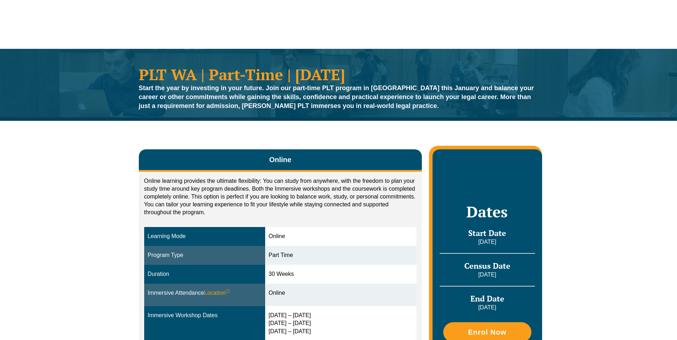 The image size is (677, 340). What do you see at coordinates (487, 333) in the screenshot?
I see `span: Enrol Now` at bounding box center [487, 333].